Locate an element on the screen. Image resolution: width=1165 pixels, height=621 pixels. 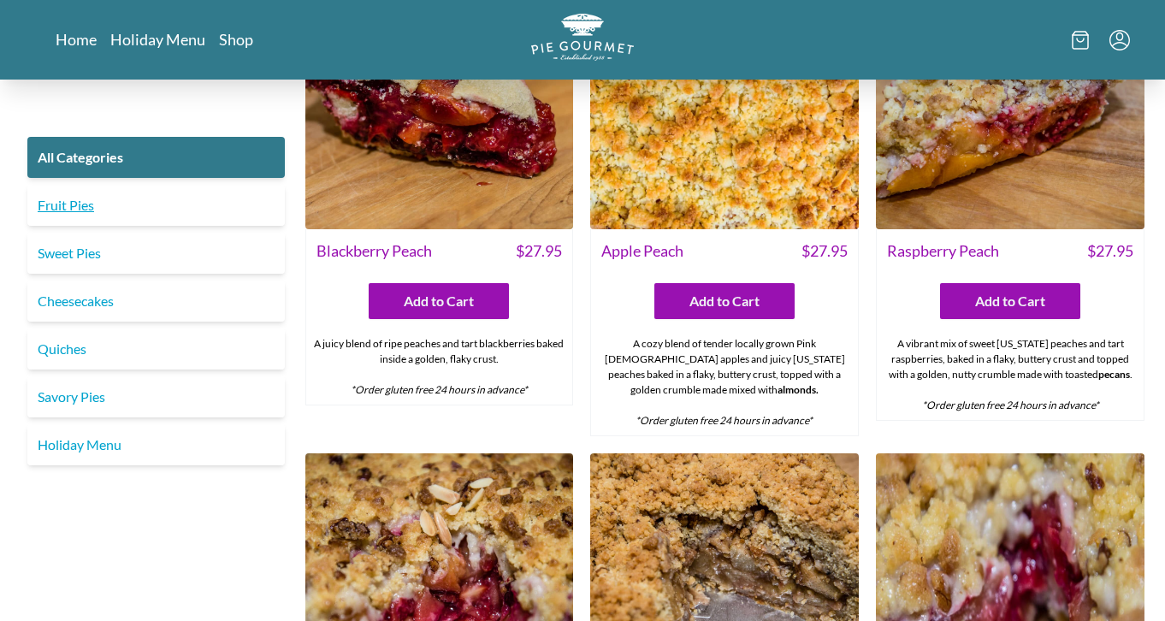
img: logo is located at coordinates (583, 37).